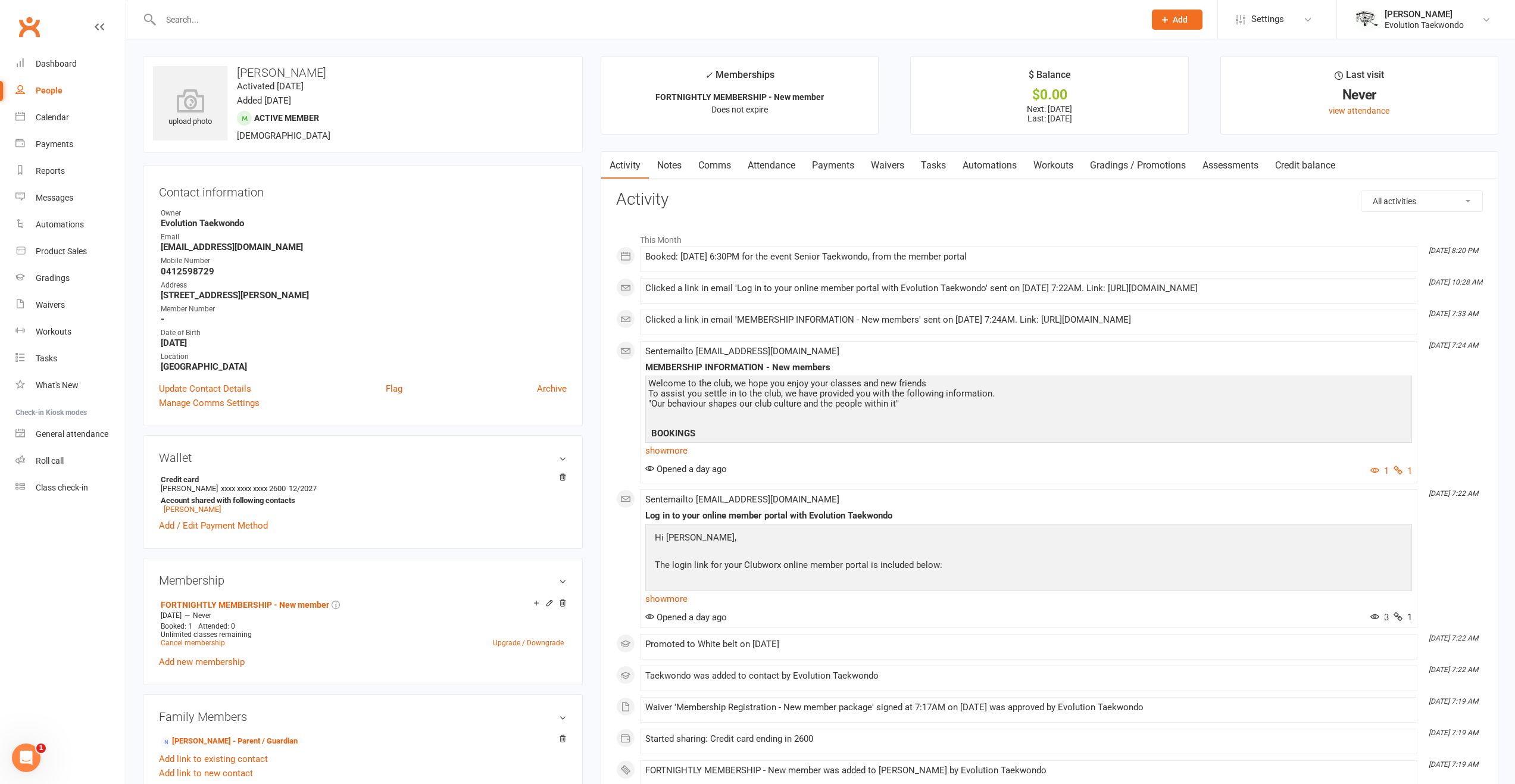 The height and width of the screenshot is (784, 1515). I want to click on div: Calendar, so click(52, 117).